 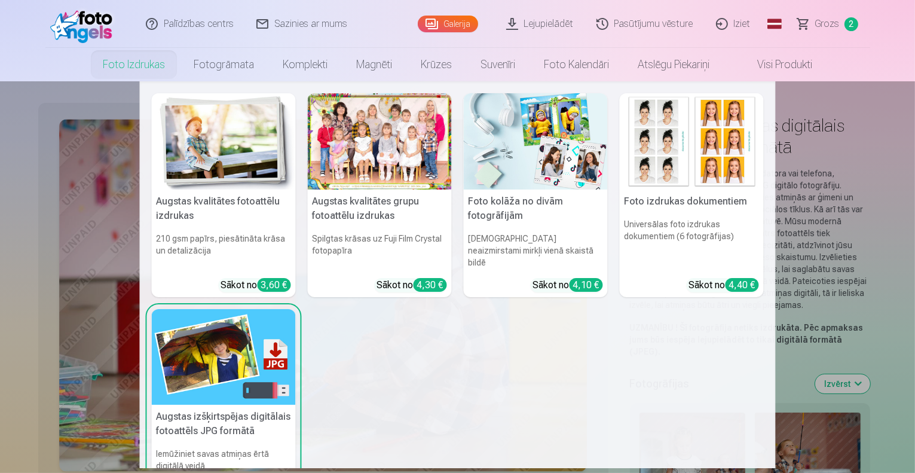 What do you see at coordinates (84, 24) in the screenshot?
I see `img: /fa1` at bounding box center [84, 24].